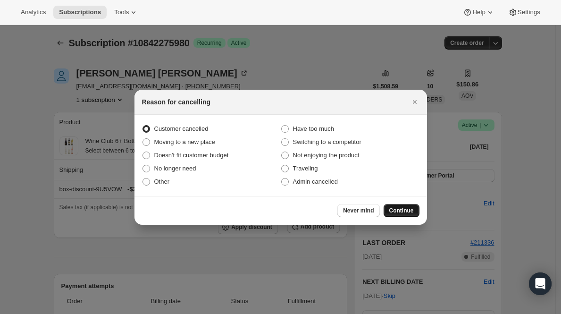 The width and height of the screenshot is (561, 314). What do you see at coordinates (315, 181) in the screenshot?
I see `span: Admin cancelled` at bounding box center [315, 181].